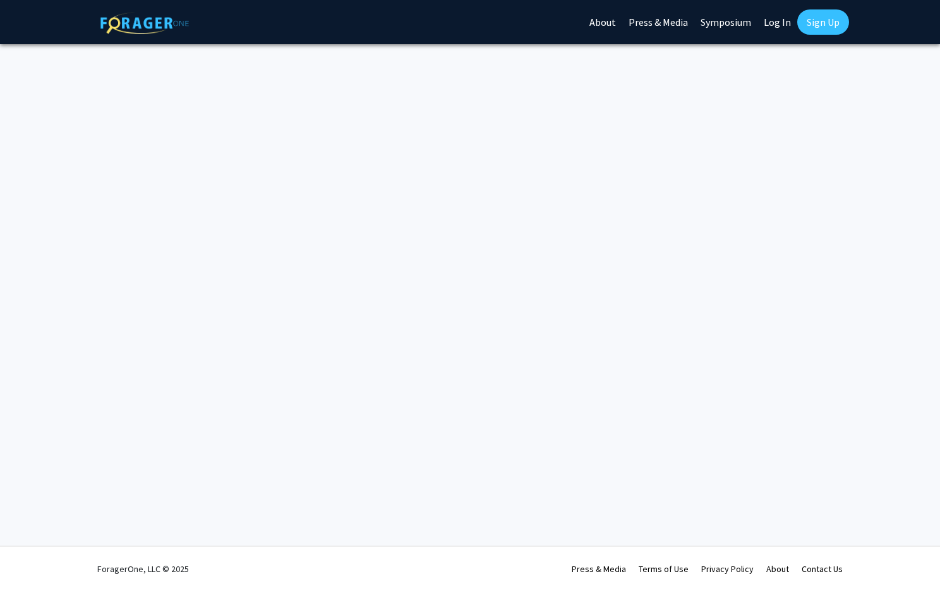  Describe the element at coordinates (777, 569) in the screenshot. I see `a: About` at that location.